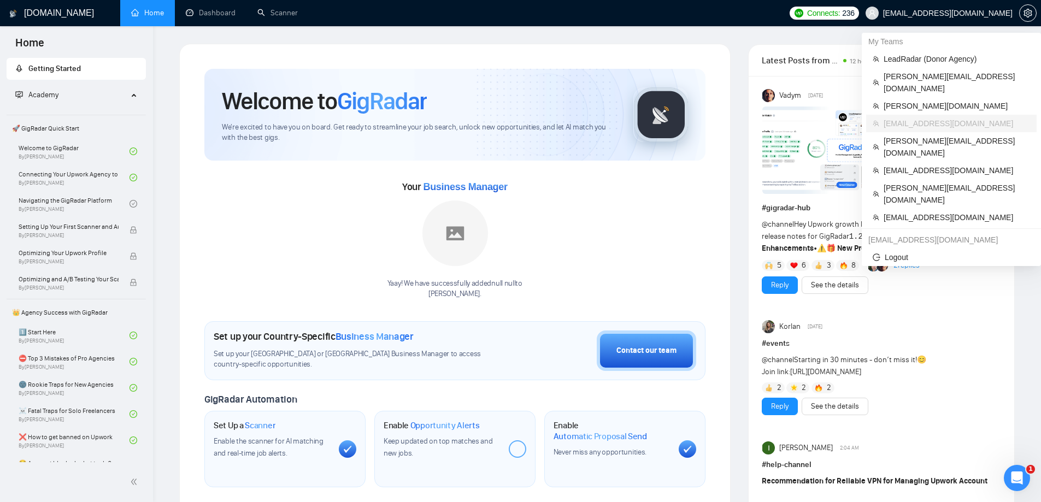  Describe the element at coordinates (849, 448) in the screenshot. I see `span: 2:04 AM` at that location.